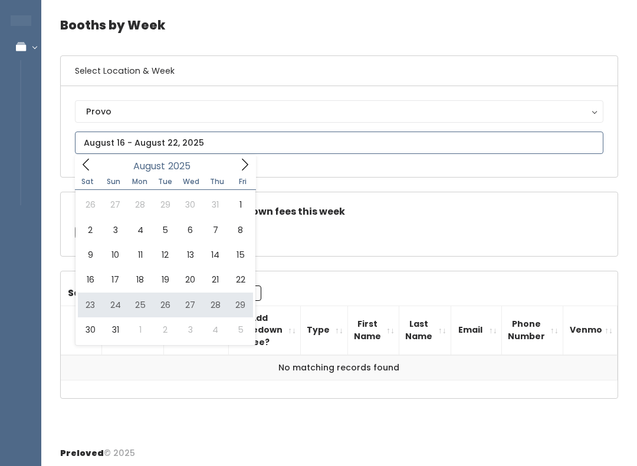  I want to click on span: August 4, 2025, so click(140, 230).